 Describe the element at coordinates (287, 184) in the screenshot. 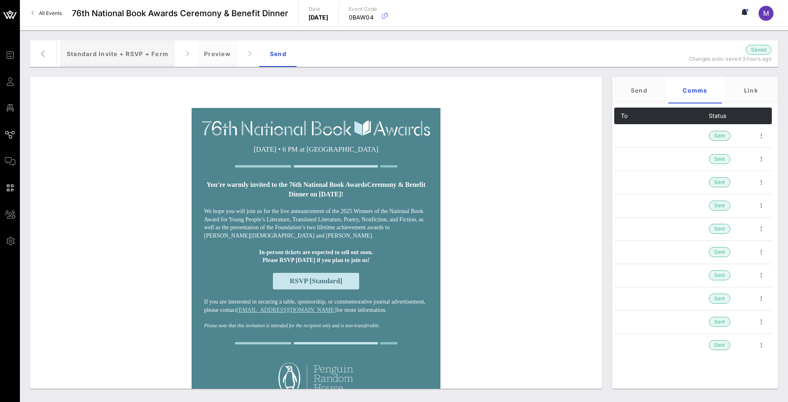

I see `strong: You're warmly invited to the 76th National Book Awards` at that location.